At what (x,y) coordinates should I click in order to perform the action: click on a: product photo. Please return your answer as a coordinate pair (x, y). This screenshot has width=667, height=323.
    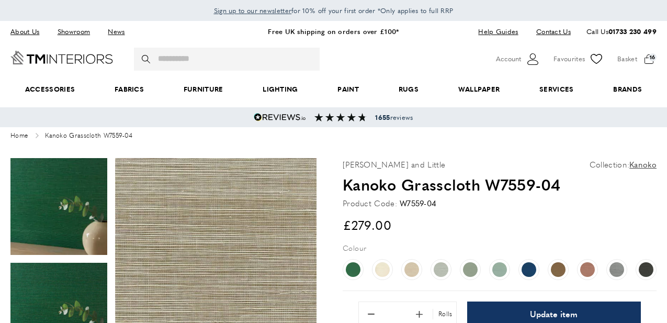
    Looking at the image, I should click on (59, 206).